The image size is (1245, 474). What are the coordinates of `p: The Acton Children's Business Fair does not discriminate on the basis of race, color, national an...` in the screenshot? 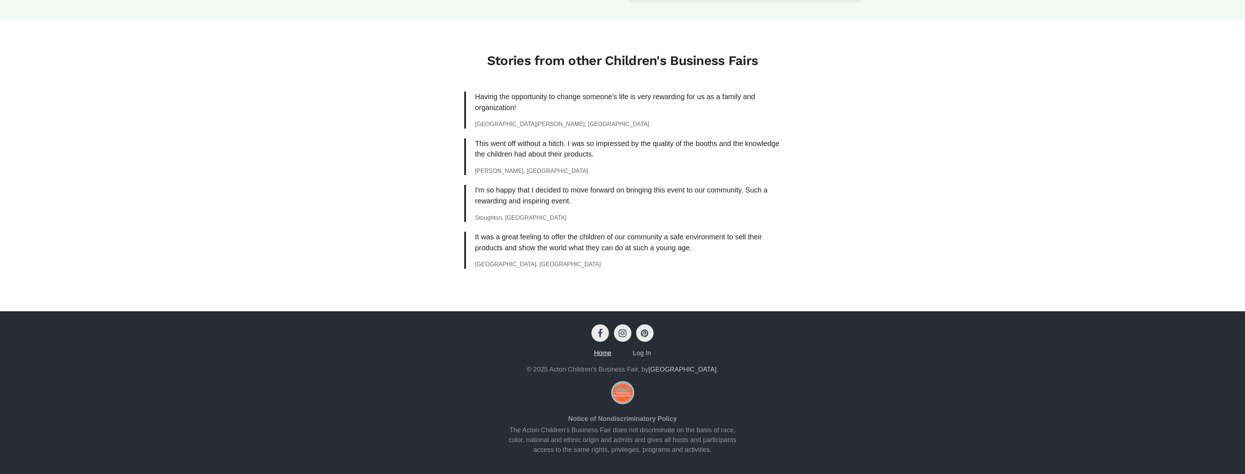 It's located at (623, 440).